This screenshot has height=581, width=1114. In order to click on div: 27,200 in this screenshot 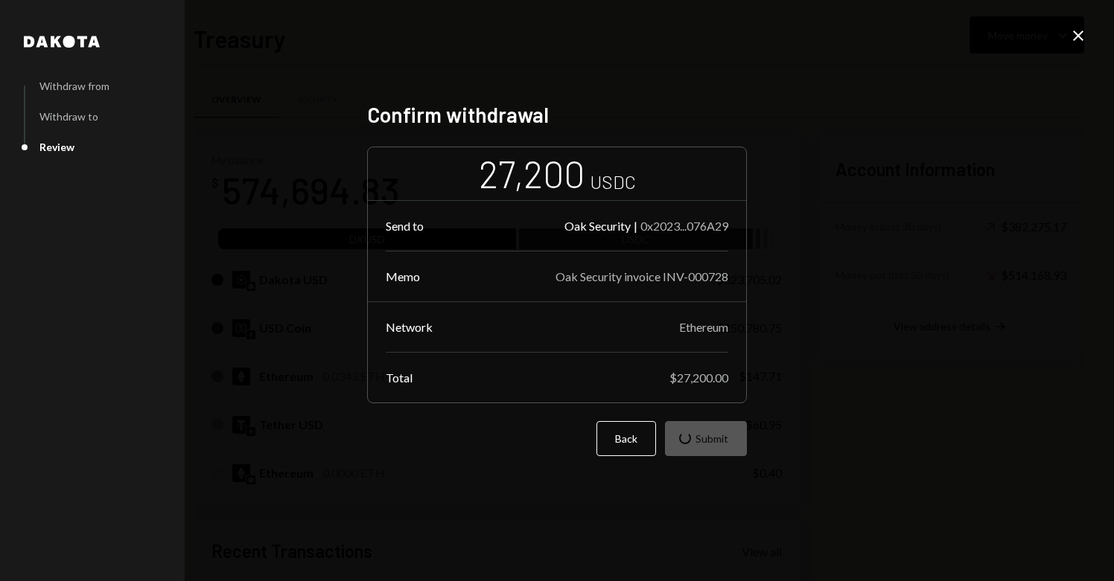, I will do `click(532, 173)`.